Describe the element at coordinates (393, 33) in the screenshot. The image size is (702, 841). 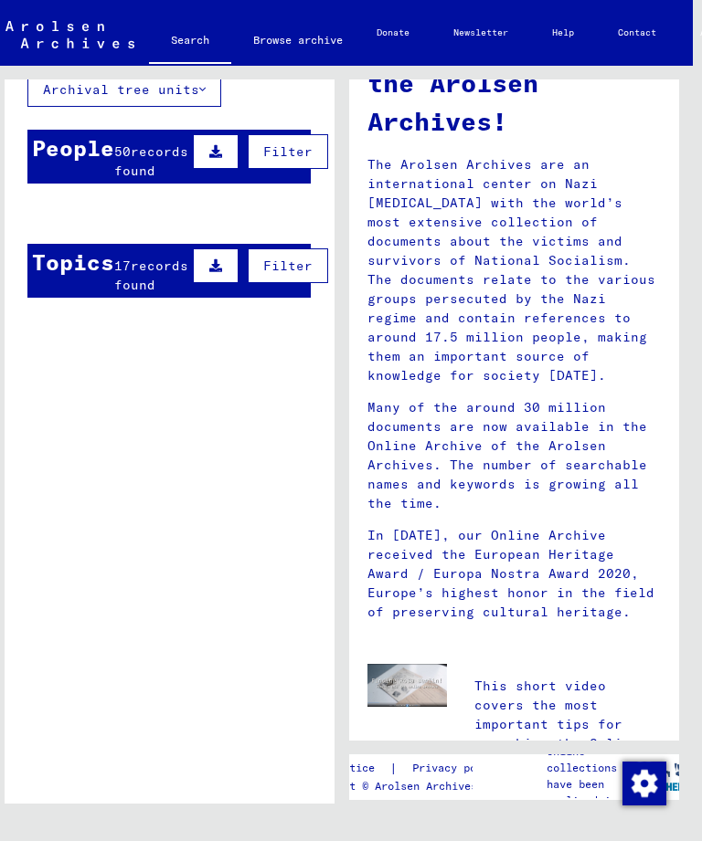
I see `a: Donate` at that location.